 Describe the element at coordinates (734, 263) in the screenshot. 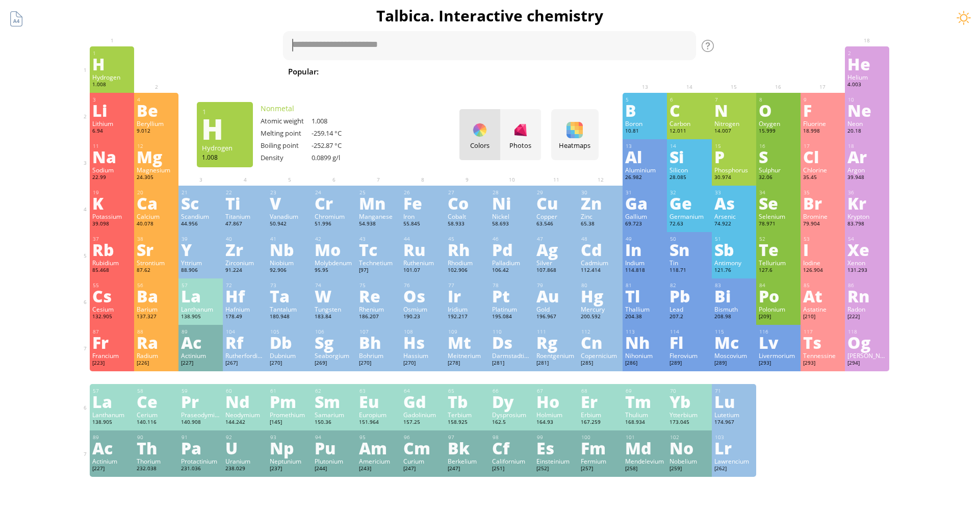

I see `div: Antimony` at that location.